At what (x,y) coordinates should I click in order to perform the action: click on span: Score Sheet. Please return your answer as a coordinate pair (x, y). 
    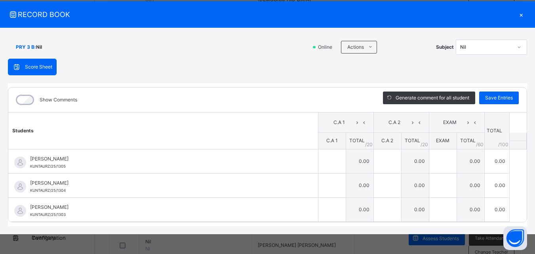
    Looking at the image, I should click on (38, 67).